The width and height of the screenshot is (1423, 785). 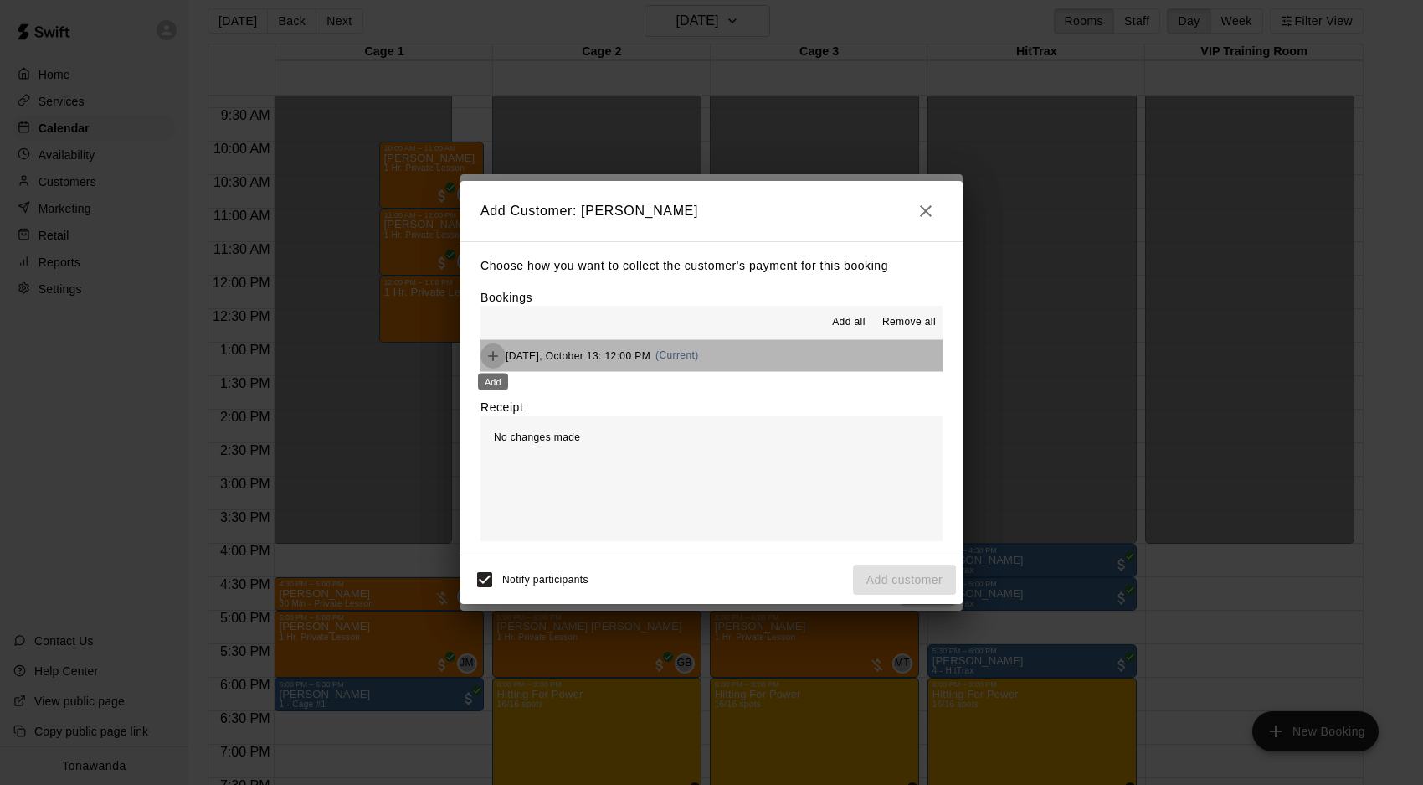 I want to click on span: Remove all, so click(x=909, y=322).